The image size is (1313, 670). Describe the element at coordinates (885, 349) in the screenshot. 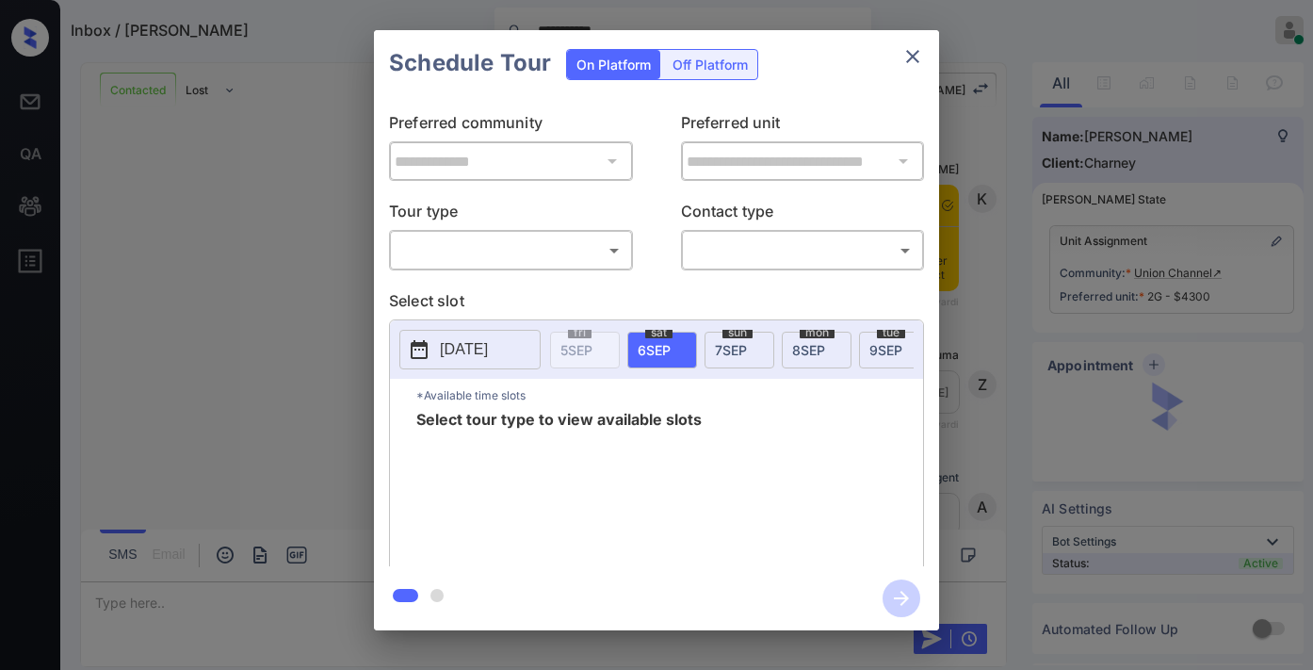

I see `span: 9 SEP` at that location.